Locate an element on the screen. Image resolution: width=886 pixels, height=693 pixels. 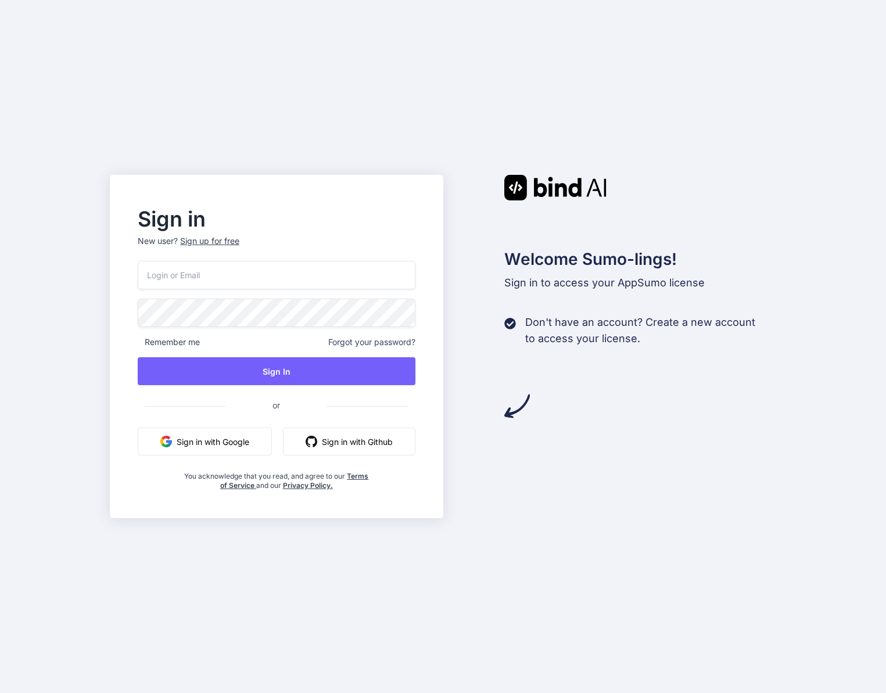
img: Bind AI logo is located at coordinates (555, 188).